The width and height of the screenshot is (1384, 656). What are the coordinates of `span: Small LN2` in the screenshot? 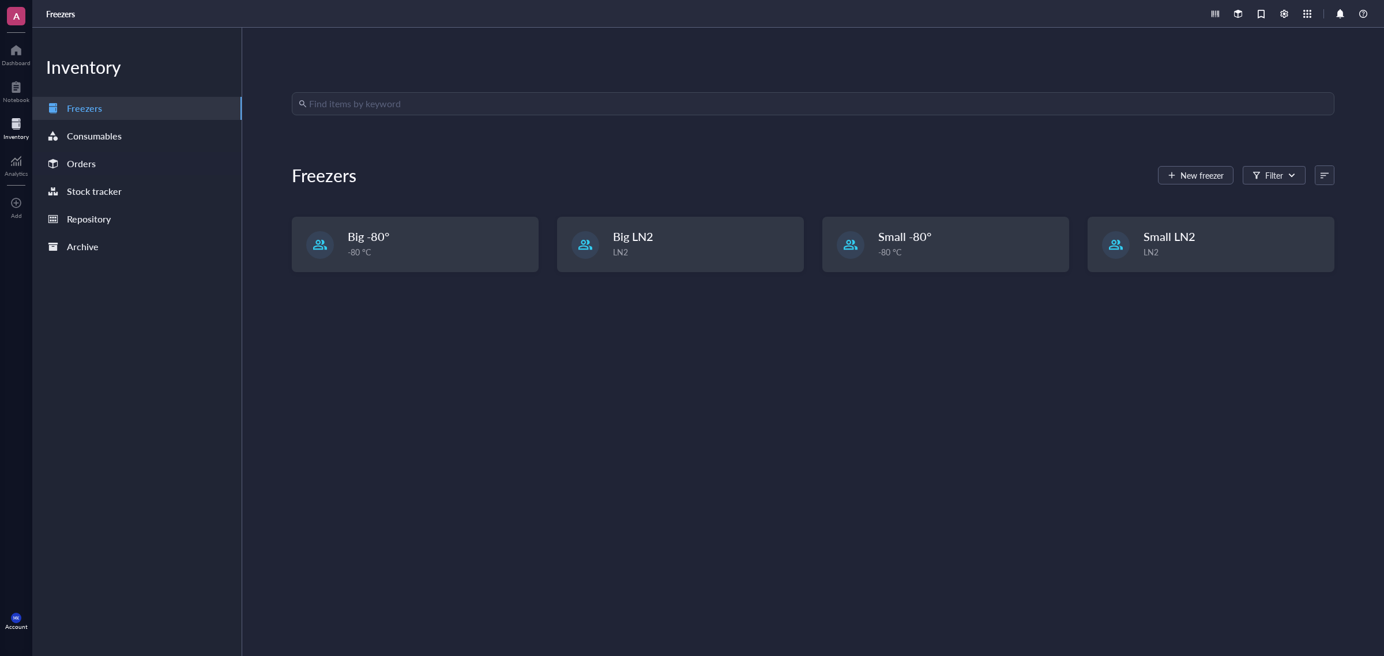 It's located at (1170, 236).